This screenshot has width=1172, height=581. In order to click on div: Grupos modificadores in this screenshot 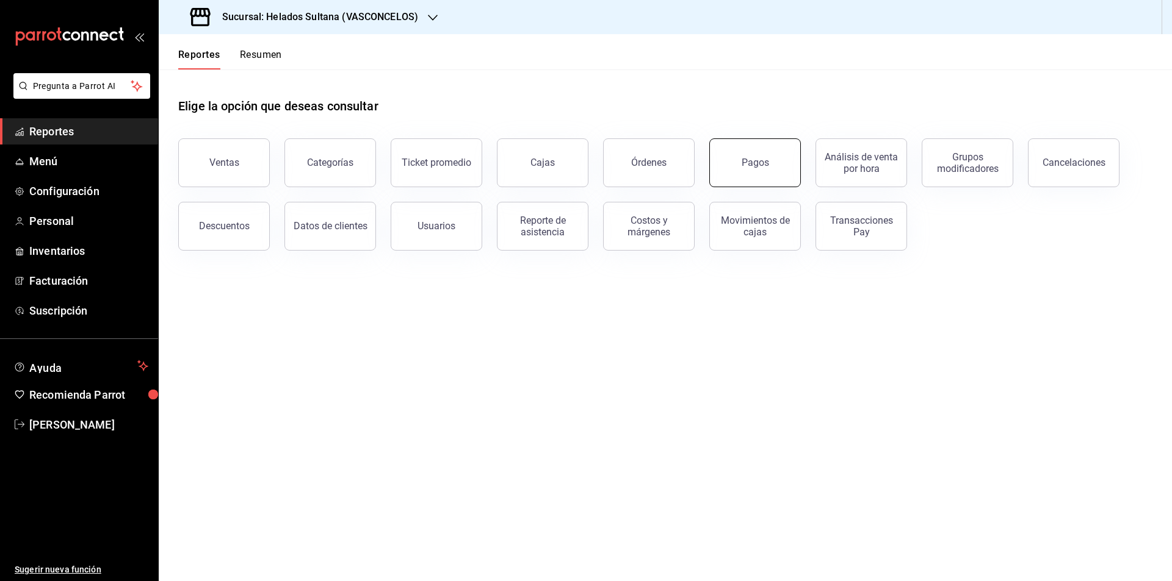, I will do `click(967, 163)`.